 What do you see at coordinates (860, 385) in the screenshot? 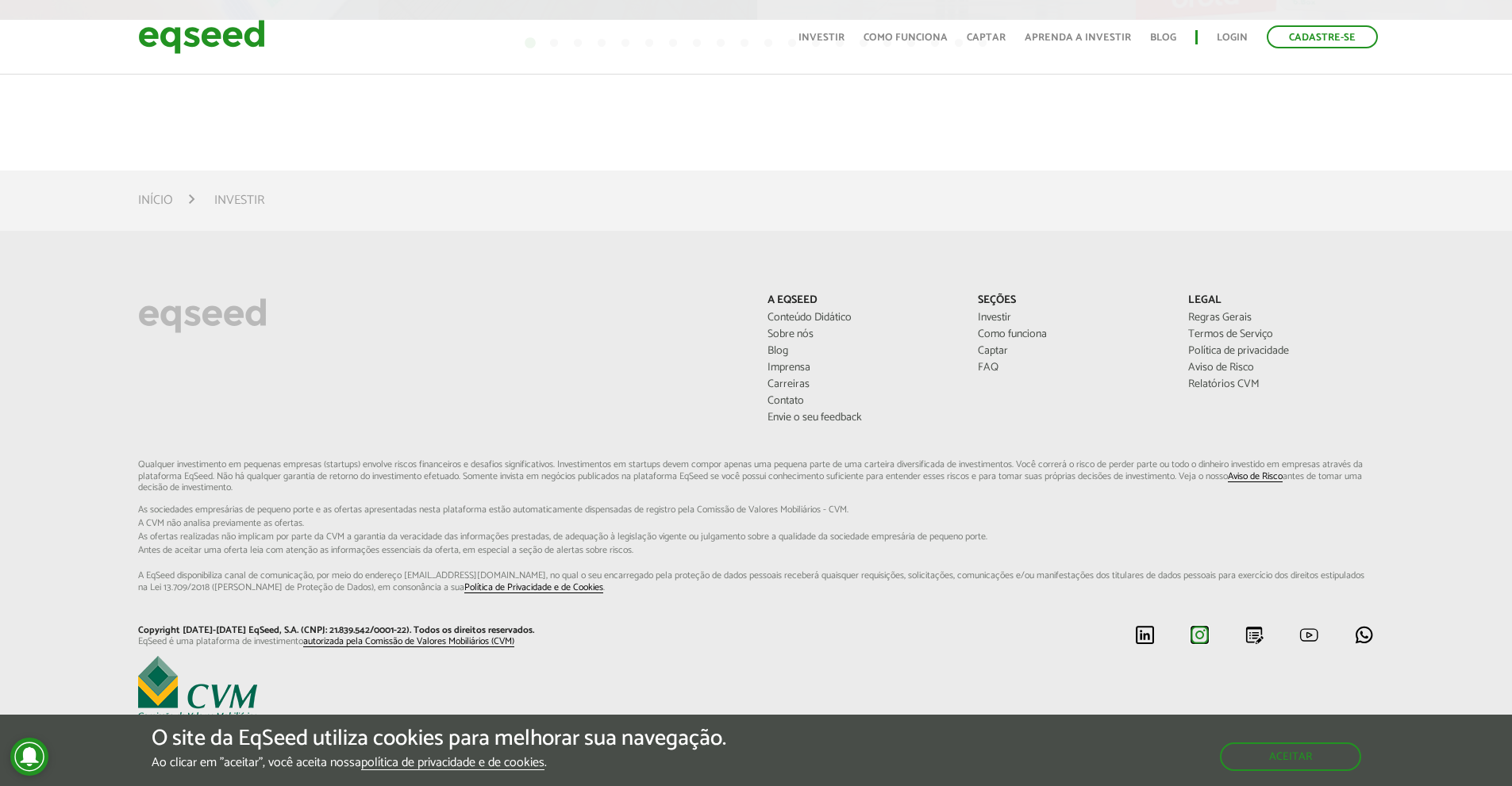
I see `a: Carreiras` at bounding box center [860, 385].